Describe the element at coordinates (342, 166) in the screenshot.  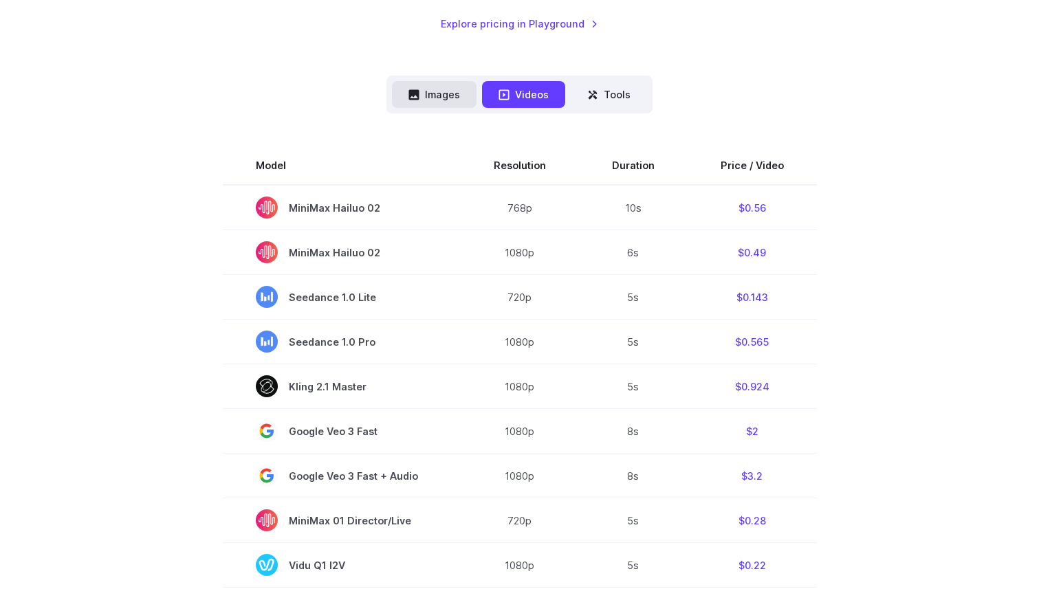
I see `th: Model` at that location.